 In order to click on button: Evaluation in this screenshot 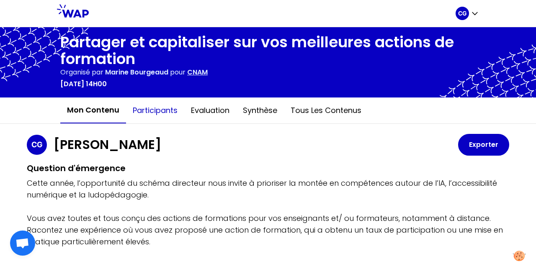, I will do `click(210, 111)`.